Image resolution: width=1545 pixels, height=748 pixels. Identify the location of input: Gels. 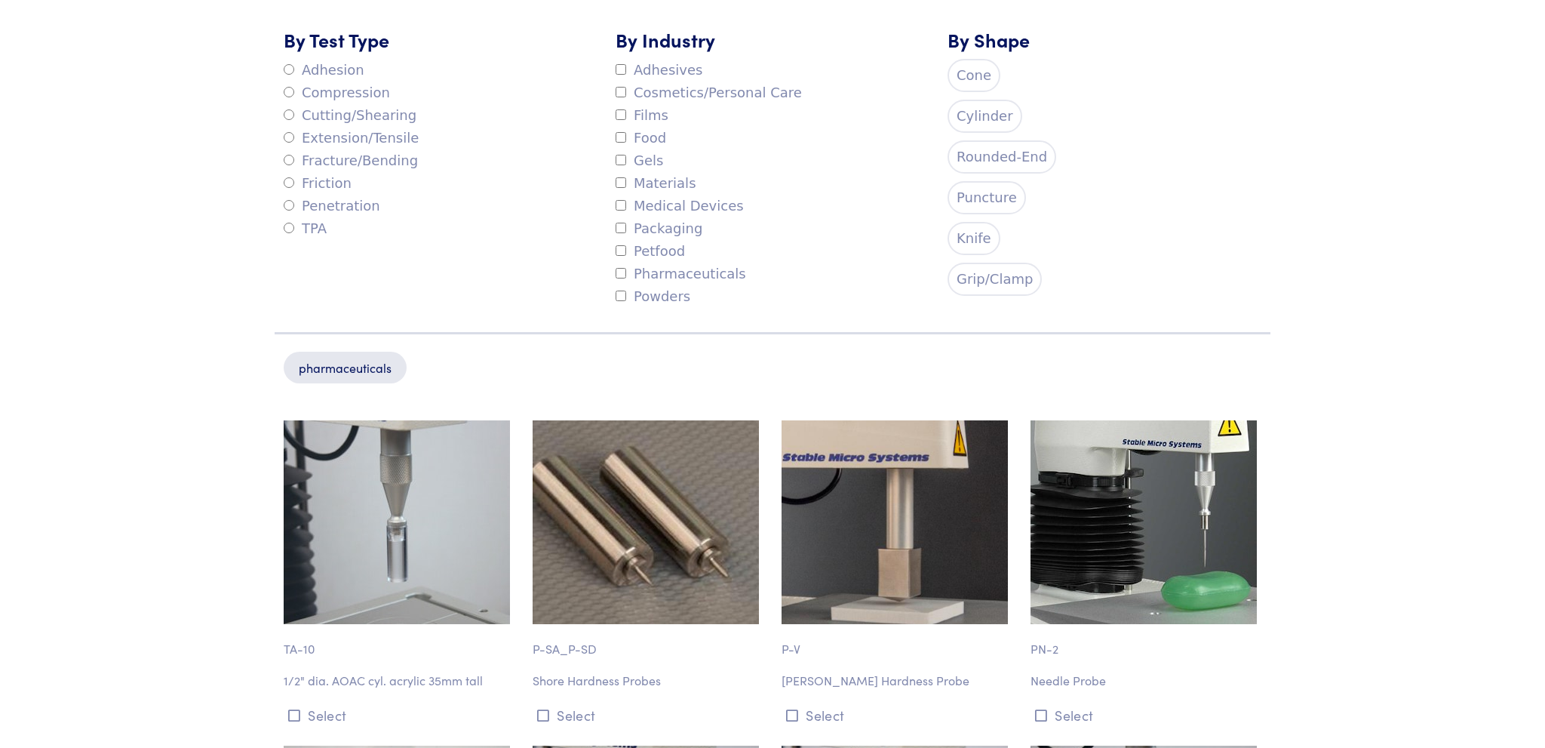
(621, 160).